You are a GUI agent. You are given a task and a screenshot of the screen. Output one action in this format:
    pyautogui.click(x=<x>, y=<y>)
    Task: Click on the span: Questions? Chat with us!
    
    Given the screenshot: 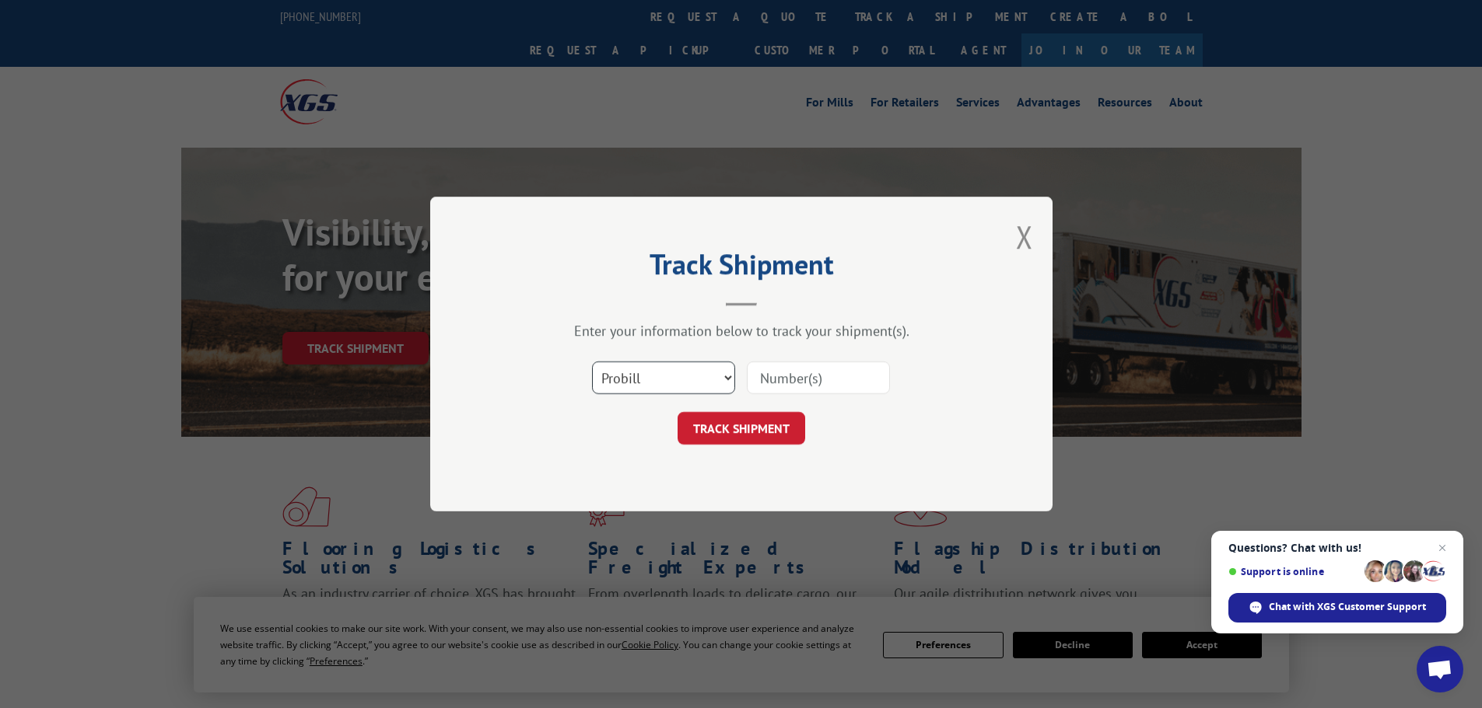 What is the action you would take?
    pyautogui.click(x=1337, y=548)
    